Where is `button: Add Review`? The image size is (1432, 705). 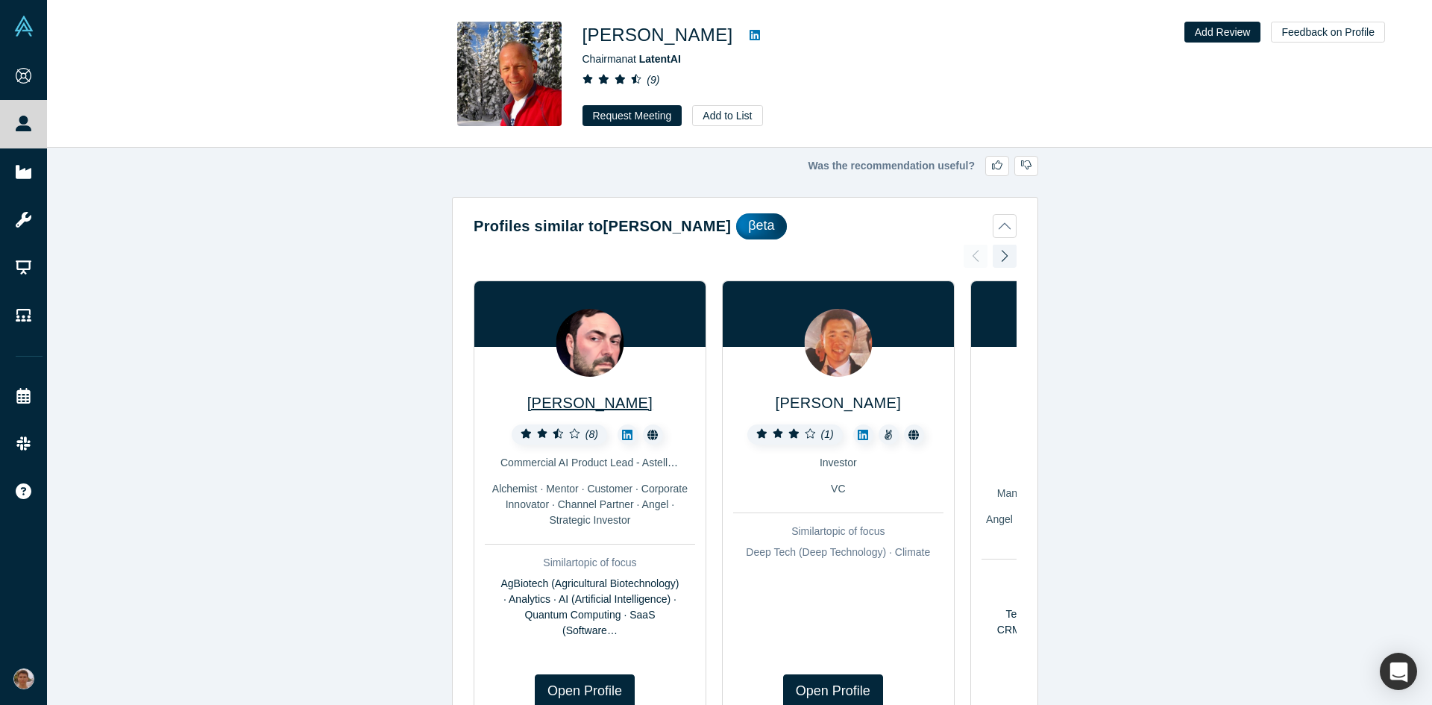
button: Add Review is located at coordinates (1223, 32).